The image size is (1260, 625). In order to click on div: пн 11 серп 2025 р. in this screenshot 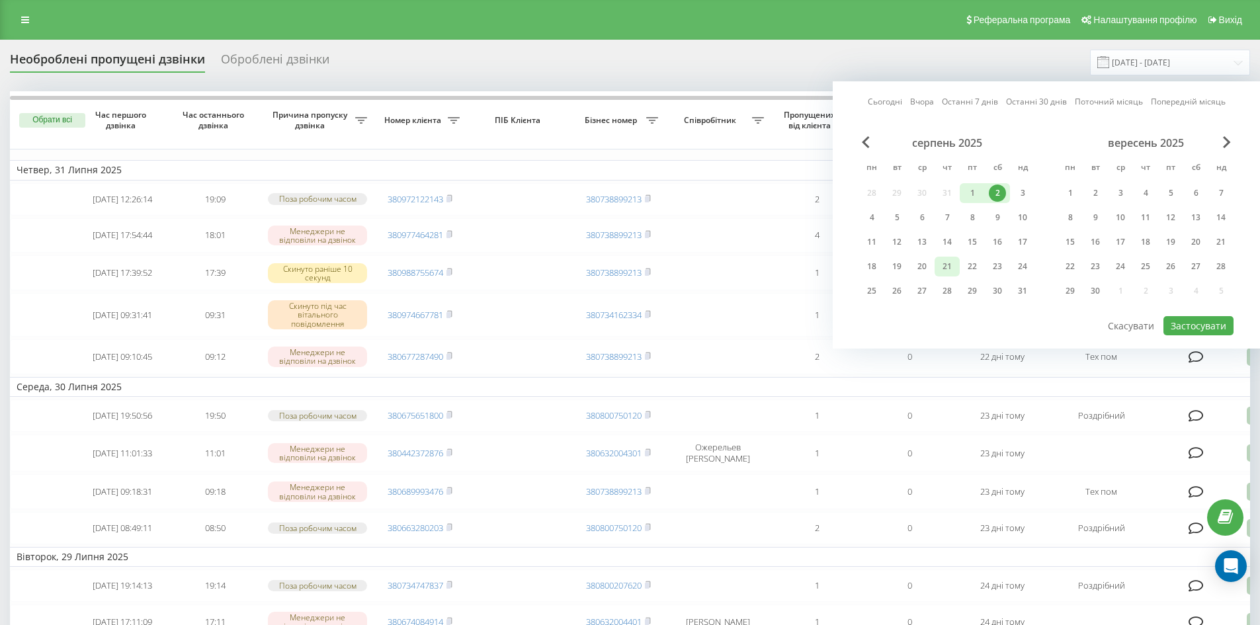, I will do `click(872, 242)`.